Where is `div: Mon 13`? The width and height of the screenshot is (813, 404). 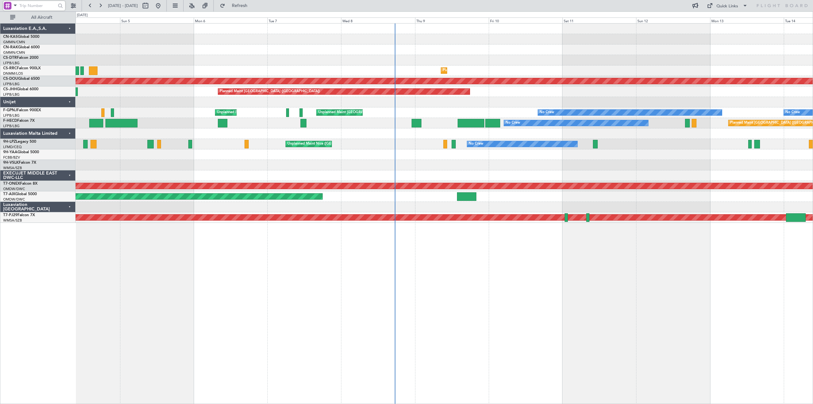 div: Mon 13 is located at coordinates (747, 20).